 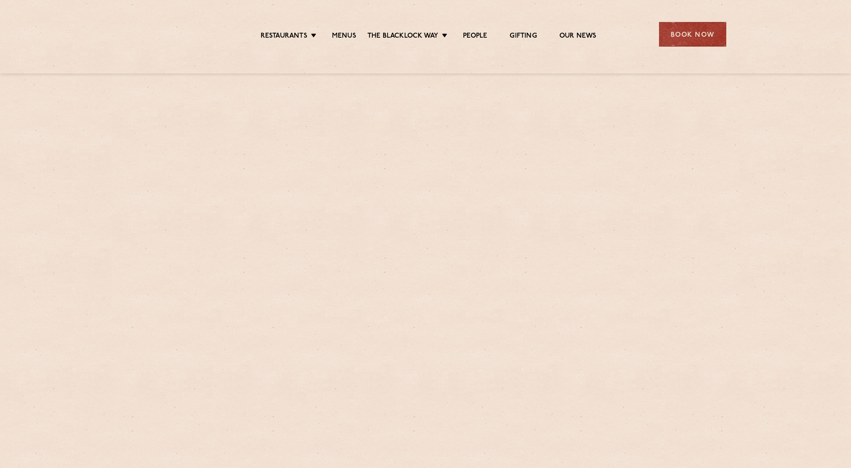 What do you see at coordinates (578, 37) in the screenshot?
I see `a: Our News` at bounding box center [578, 37].